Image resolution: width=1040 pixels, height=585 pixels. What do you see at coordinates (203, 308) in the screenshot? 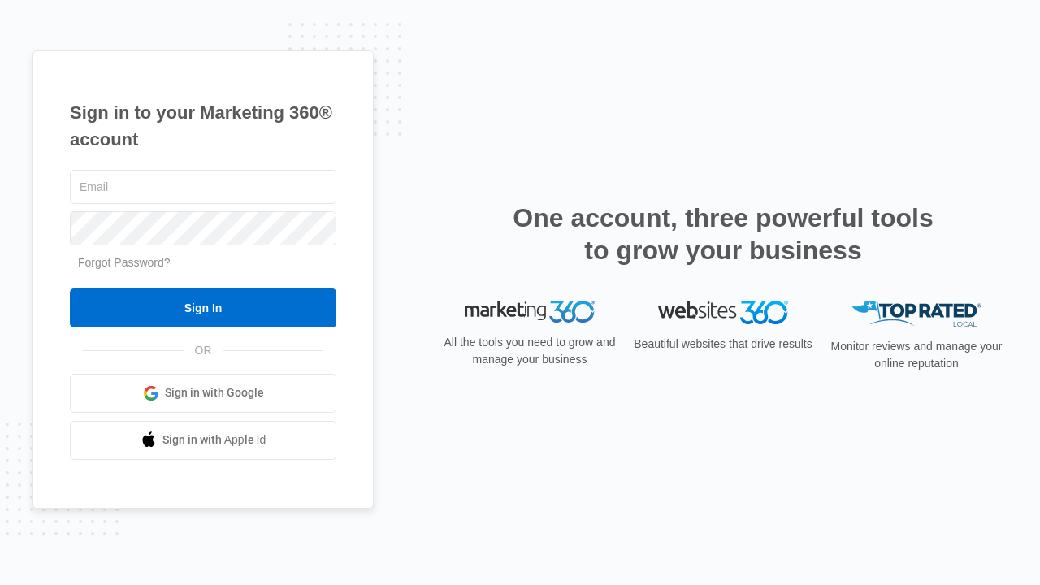
I see `input: Sign In` at bounding box center [203, 308].